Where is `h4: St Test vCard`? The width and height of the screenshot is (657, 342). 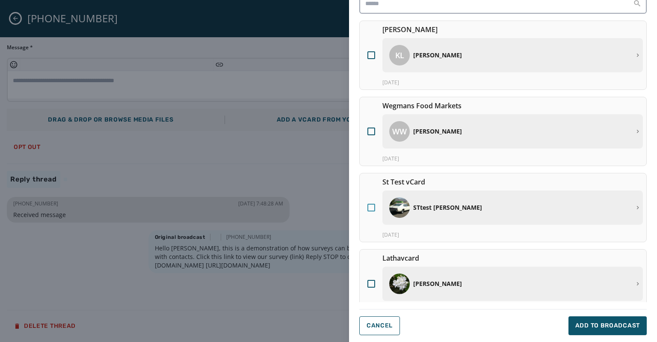
h4: St Test vCard is located at coordinates (513, 182).